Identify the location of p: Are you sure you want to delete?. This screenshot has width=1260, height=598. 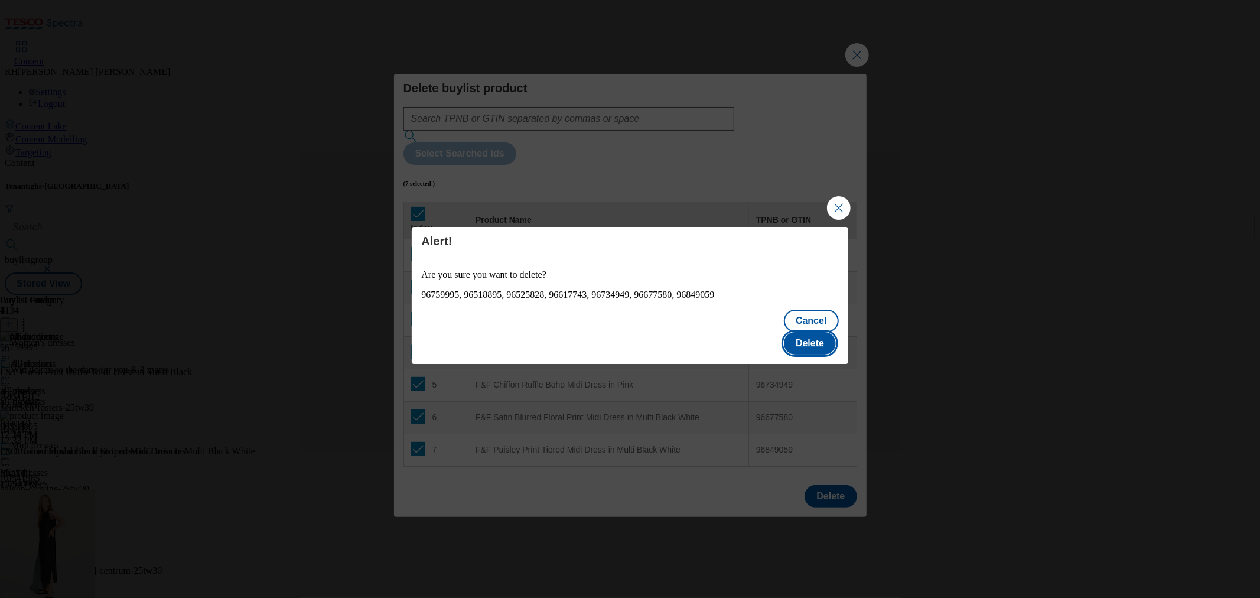
(630, 275).